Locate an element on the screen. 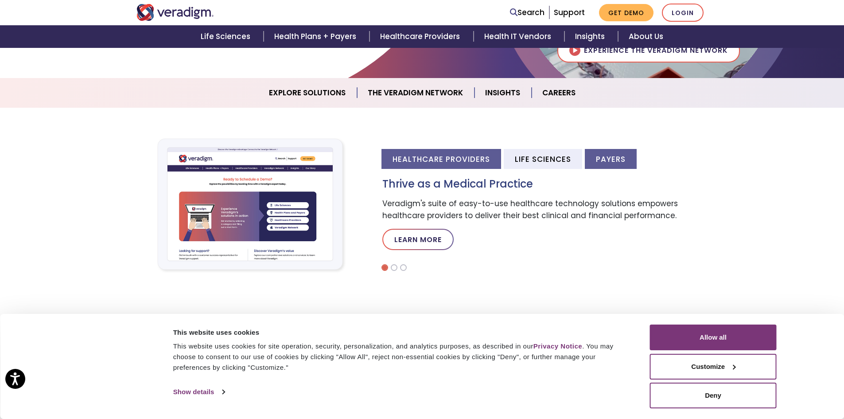 Image resolution: width=844 pixels, height=419 pixels. a: Careers is located at coordinates (559, 93).